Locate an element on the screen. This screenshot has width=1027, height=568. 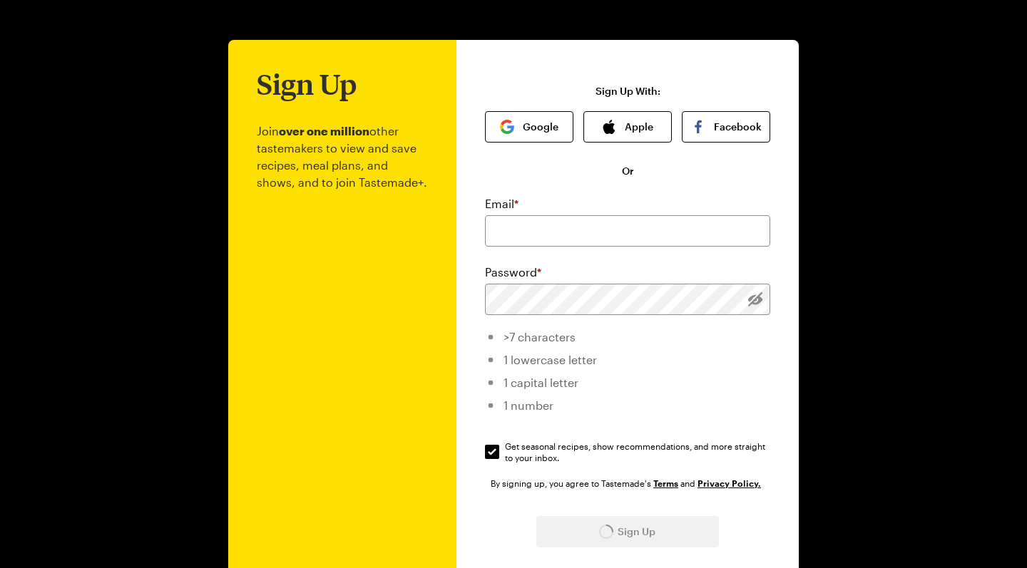
span: Or is located at coordinates (627, 171).